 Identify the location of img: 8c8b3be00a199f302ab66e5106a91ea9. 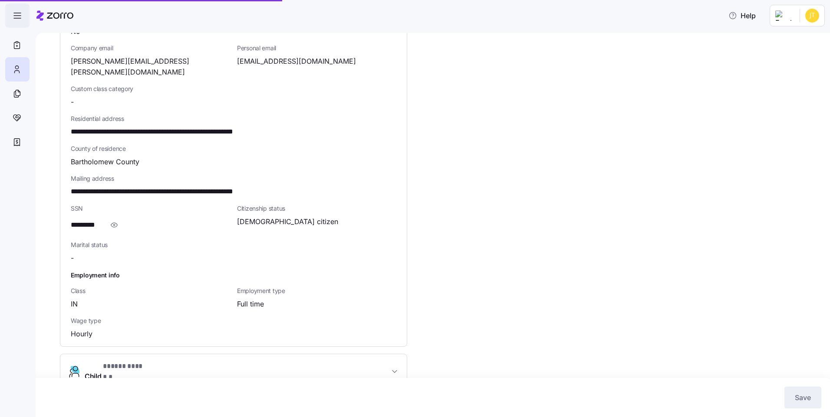
(812, 16).